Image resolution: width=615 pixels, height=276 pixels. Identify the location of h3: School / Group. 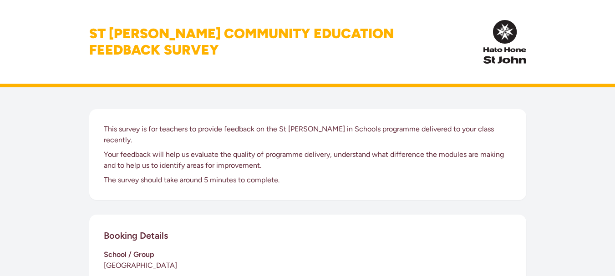
(308, 255).